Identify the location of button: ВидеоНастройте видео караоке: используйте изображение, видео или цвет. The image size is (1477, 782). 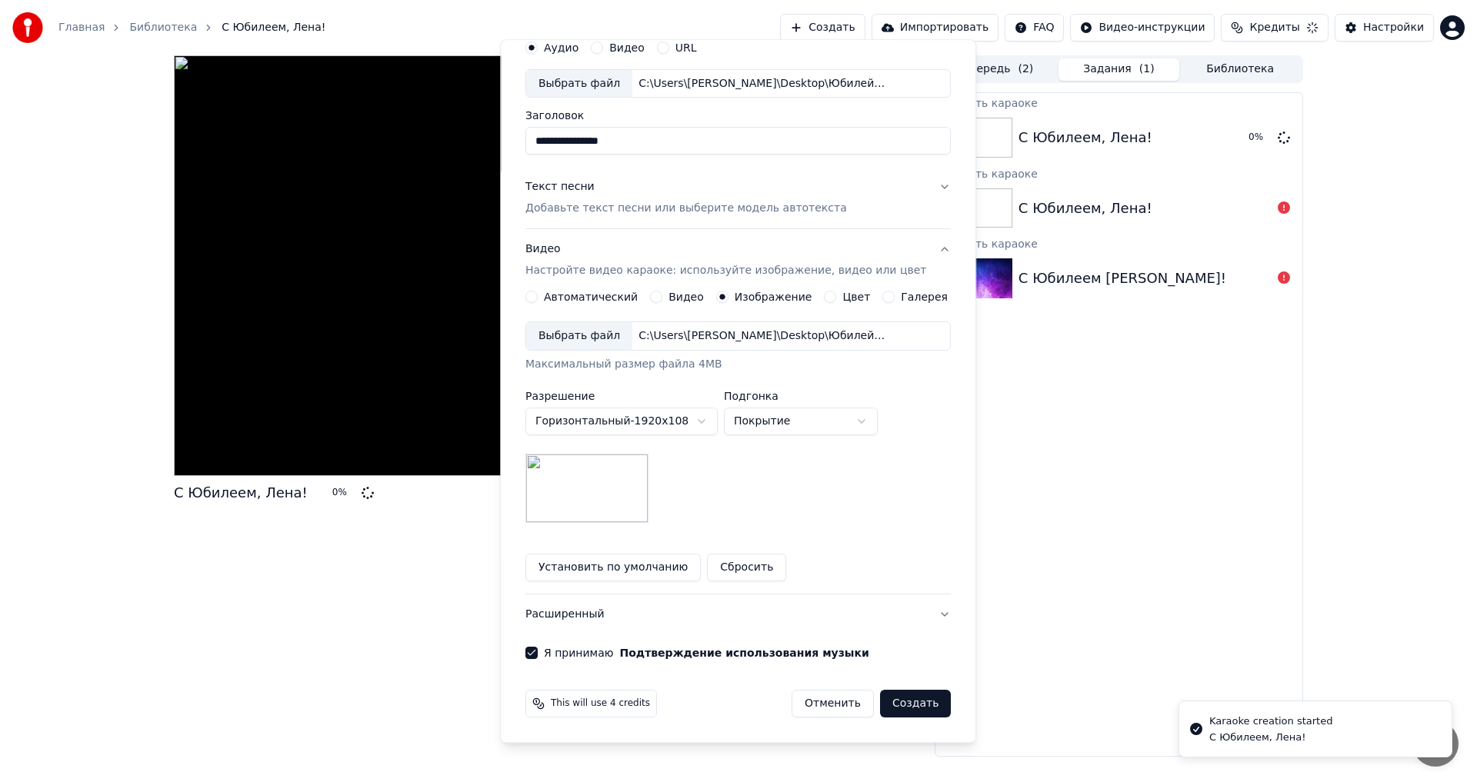
(738, 261).